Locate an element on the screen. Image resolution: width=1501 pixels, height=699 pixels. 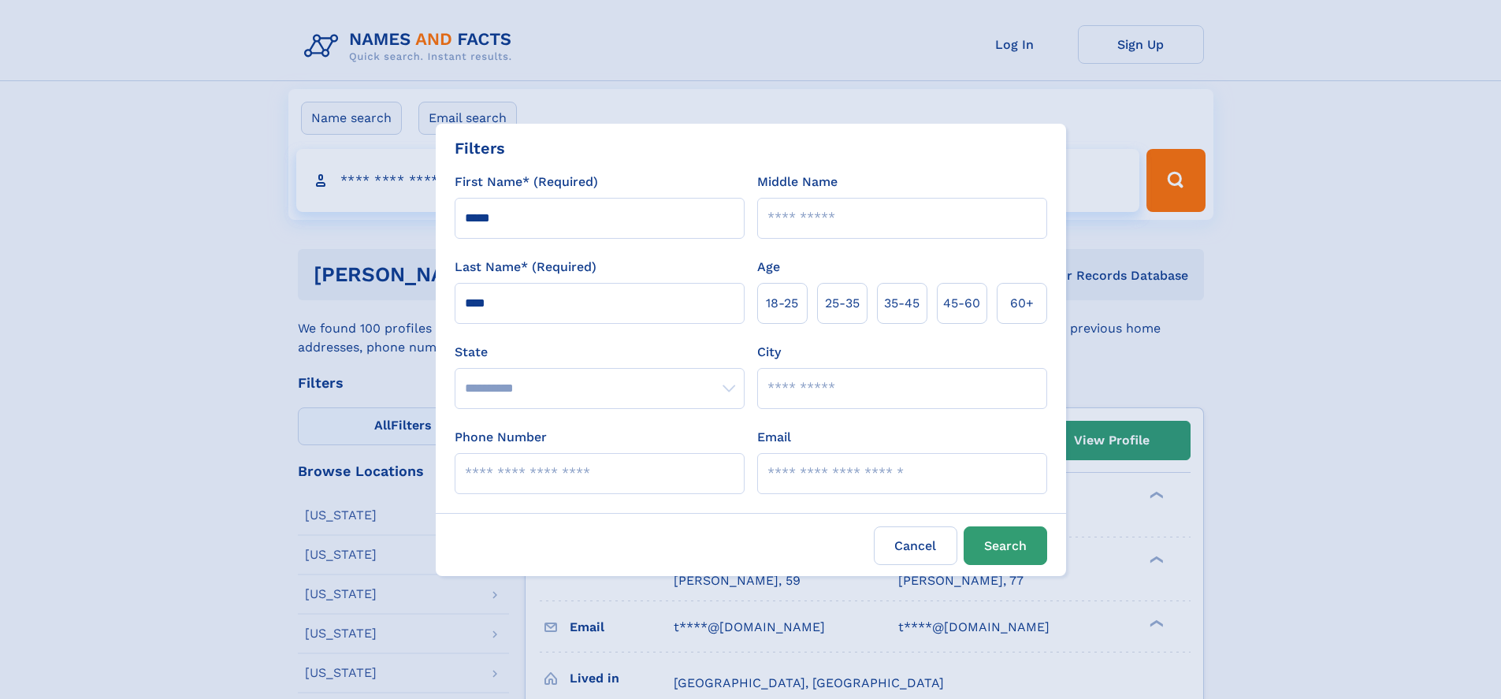
label: Email is located at coordinates (774, 437).